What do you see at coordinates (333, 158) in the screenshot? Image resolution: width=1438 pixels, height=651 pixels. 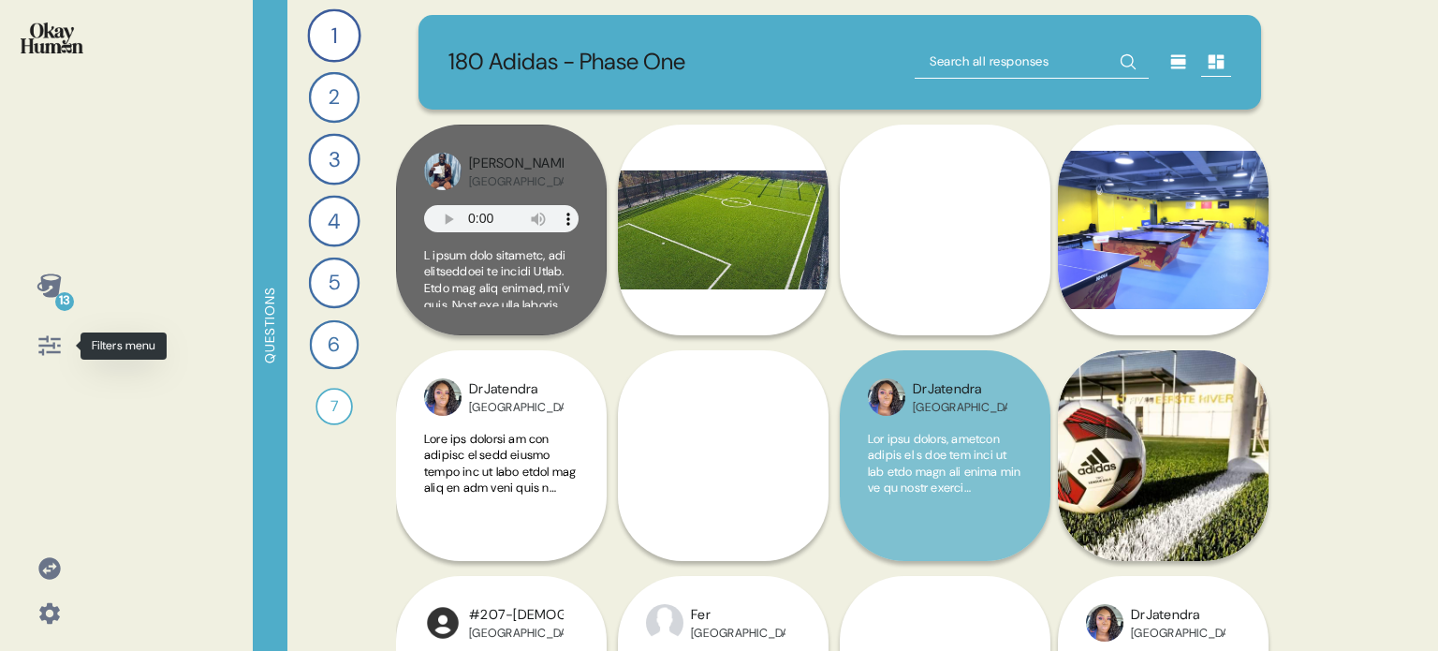 I see `div: 3` at bounding box center [333, 158].